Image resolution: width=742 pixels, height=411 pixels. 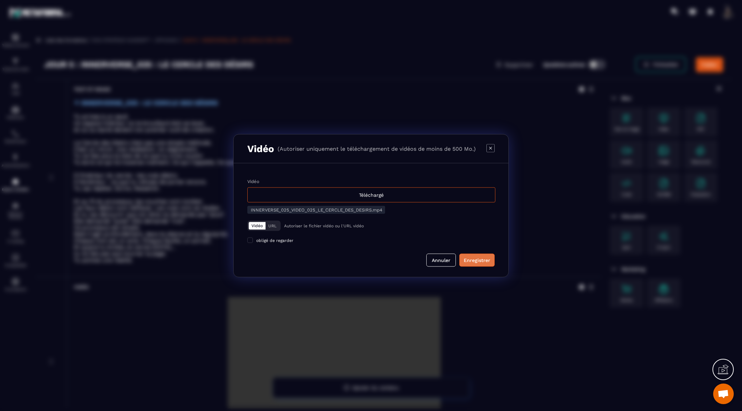 What do you see at coordinates (316, 209) in the screenshot?
I see `span: INNERVERSE_025_VIDEO_025_LE_CERCLE_DES_DESIRS.mp4` at bounding box center [316, 209].